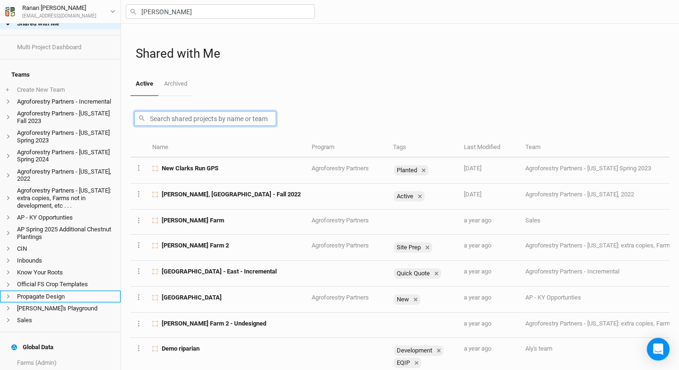  I want to click on span: Demo riparian, so click(181, 348).